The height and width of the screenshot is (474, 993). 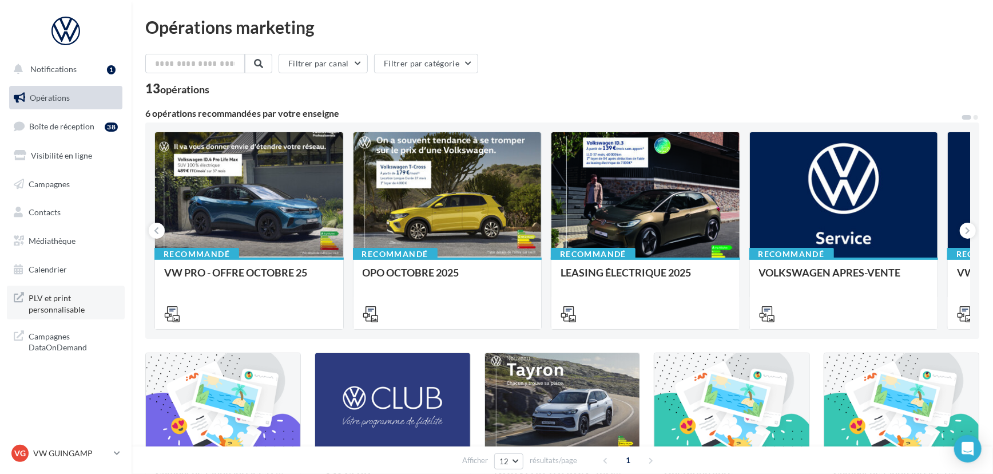 I want to click on div: opérations, so click(x=185, y=89).